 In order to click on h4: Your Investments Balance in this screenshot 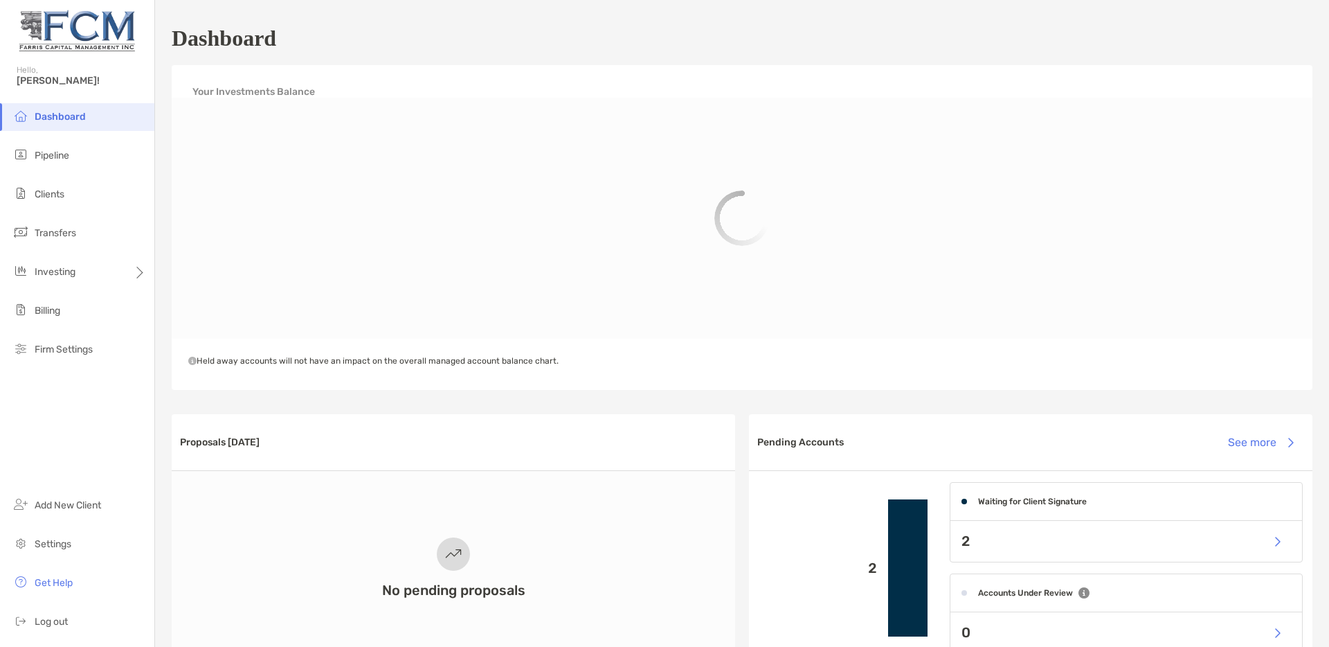, I will do `click(253, 91)`.